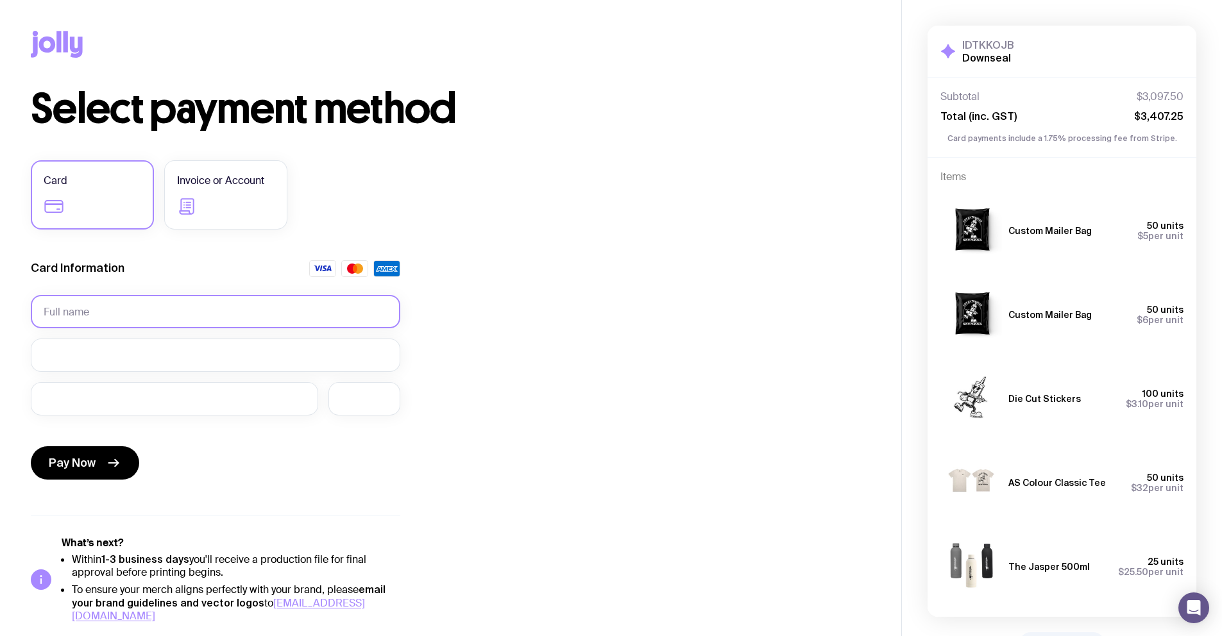 Image resolution: width=1222 pixels, height=636 pixels. What do you see at coordinates (85, 463) in the screenshot?
I see `button: Pay Now` at bounding box center [85, 463].